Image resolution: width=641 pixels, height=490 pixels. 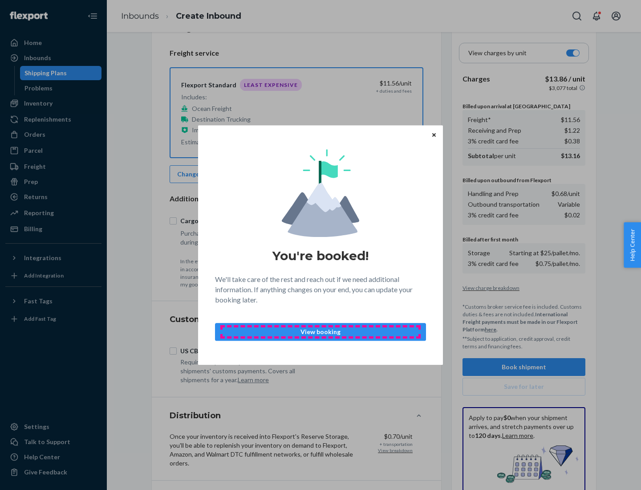 What do you see at coordinates (320, 193) in the screenshot?
I see `img: svg+xml,%3Csvg%20viewBox%3D%220%200%20174%20197%22%20fill%3D%22none%22%20xmlns%3D%22http%3A%2F%2F...` at bounding box center [320, 193].